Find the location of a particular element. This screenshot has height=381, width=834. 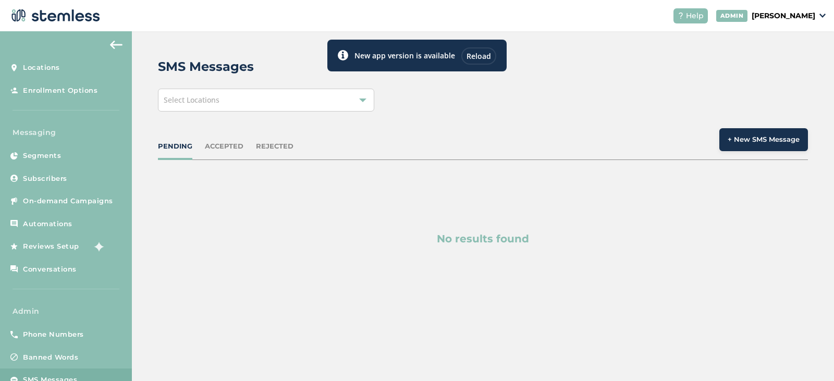

span: + New SMS Message is located at coordinates (764, 140).